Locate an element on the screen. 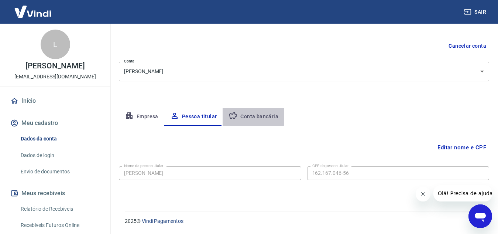 The image size is (498, 234). a: Relatório de Recebíveis is located at coordinates (59, 209).